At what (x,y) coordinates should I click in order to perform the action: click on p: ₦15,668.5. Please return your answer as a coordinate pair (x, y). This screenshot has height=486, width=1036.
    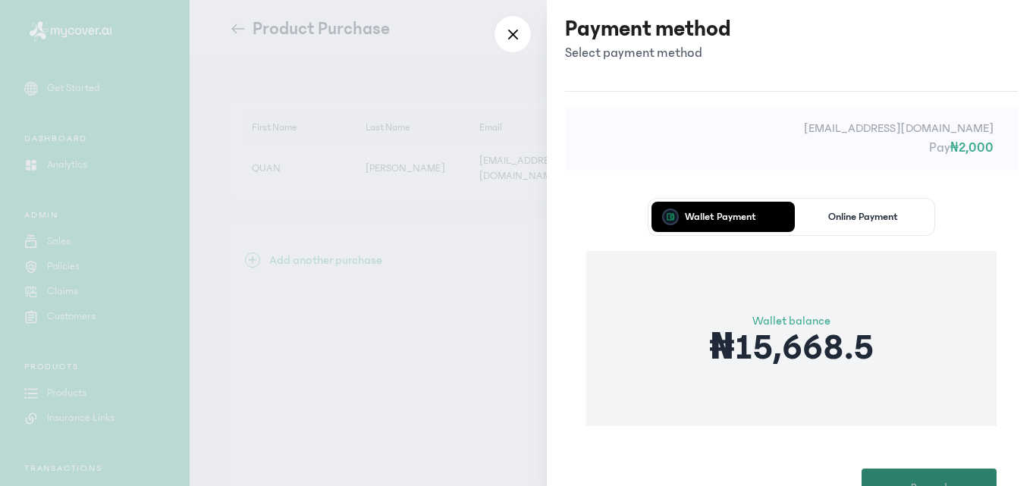
    Looking at the image, I should click on (791, 348).